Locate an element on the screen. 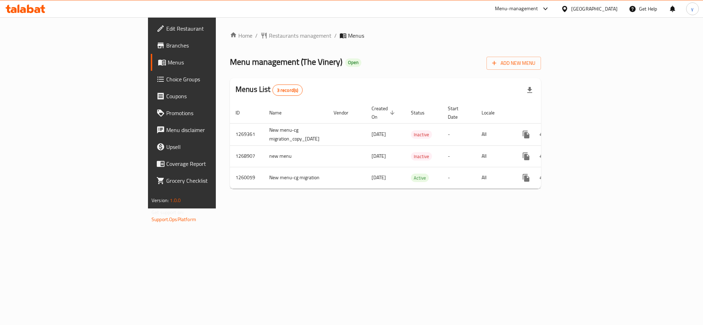 The height and width of the screenshot is (325, 703). span: Version: is located at coordinates (160, 200).